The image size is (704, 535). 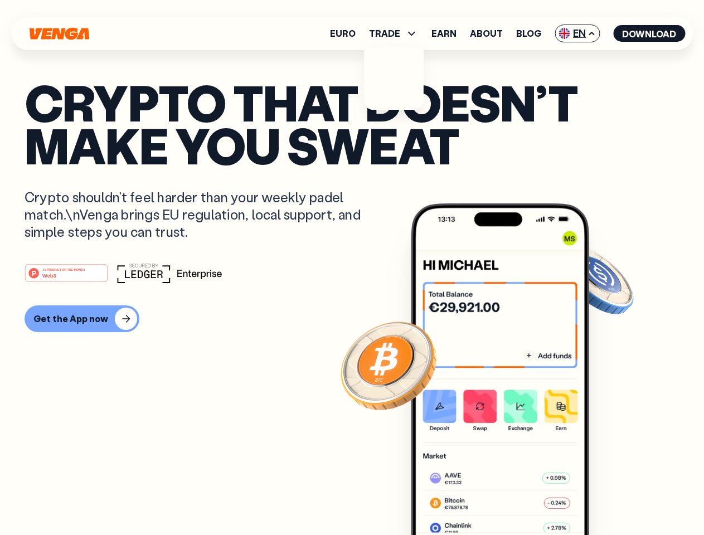 I want to click on tspan: #1 PRODUCT OF THE MONTH, so click(x=64, y=269).